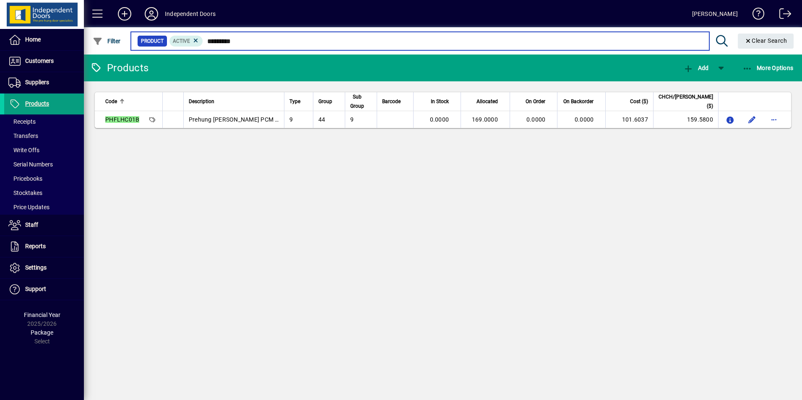 This screenshot has height=400, width=802. Describe the element at coordinates (44, 179) in the screenshot. I see `a: Pricebooks` at that location.